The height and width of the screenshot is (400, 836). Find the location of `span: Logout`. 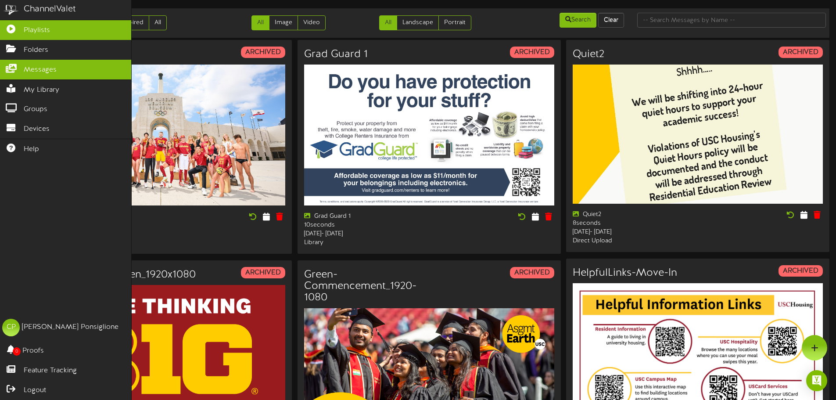

span: Logout is located at coordinates (35, 390).